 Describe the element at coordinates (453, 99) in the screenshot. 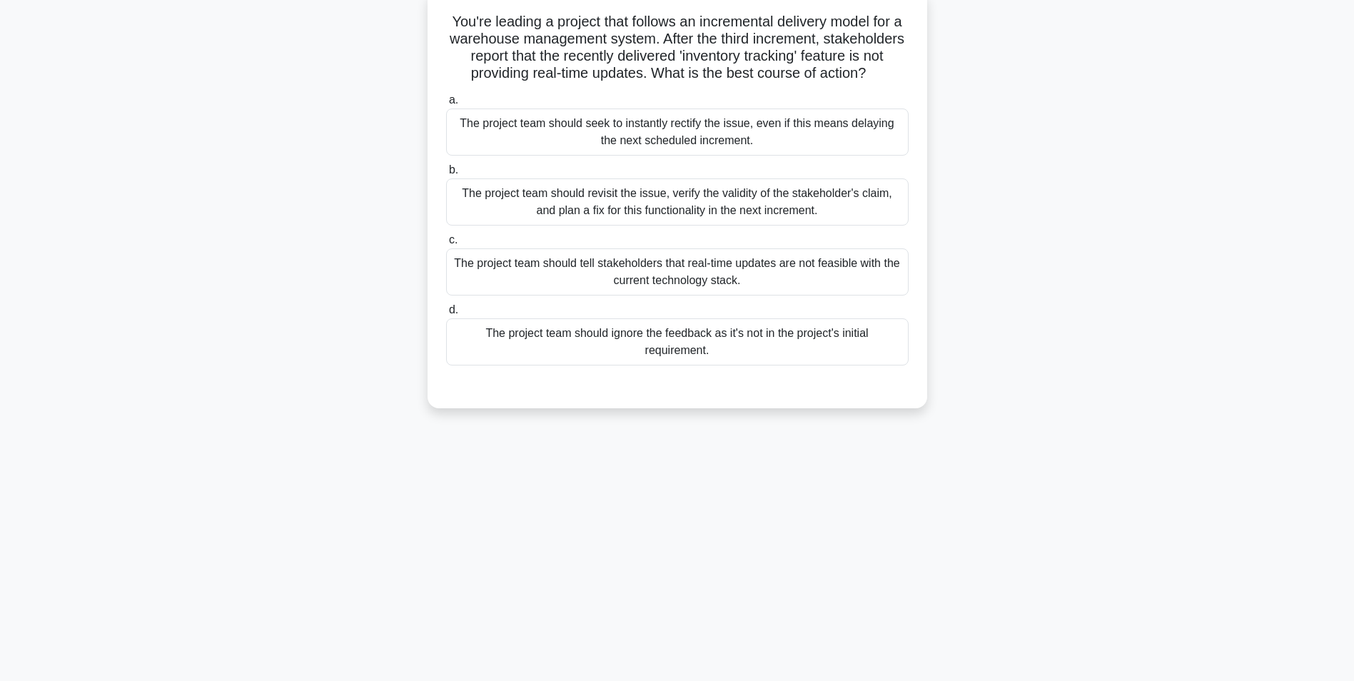

I see `span: a.` at that location.